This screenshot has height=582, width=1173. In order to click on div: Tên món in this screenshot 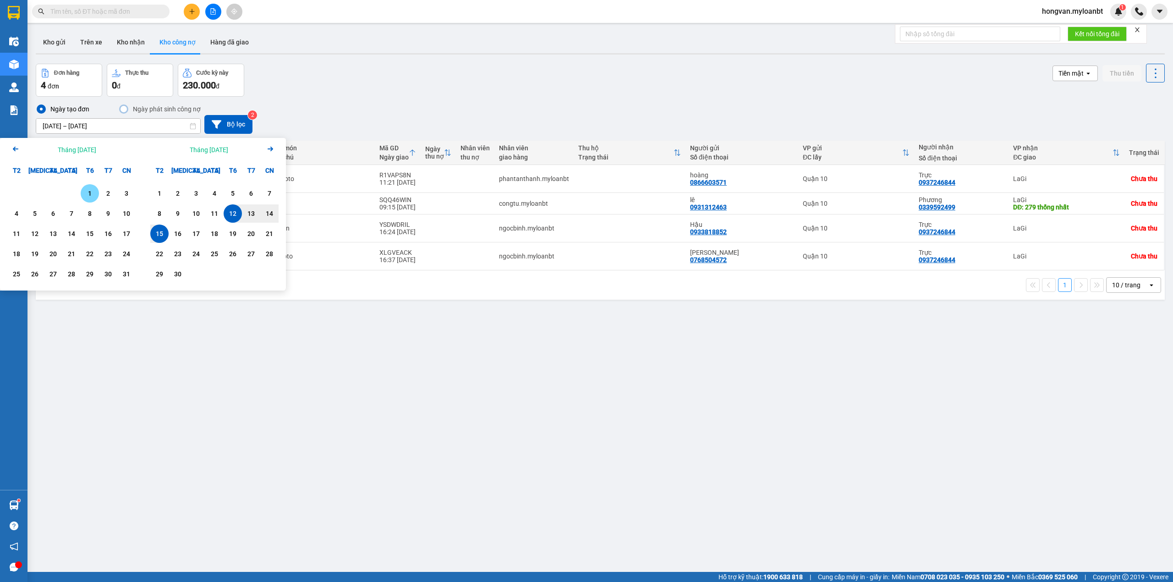, I will do `click(321, 148)`.